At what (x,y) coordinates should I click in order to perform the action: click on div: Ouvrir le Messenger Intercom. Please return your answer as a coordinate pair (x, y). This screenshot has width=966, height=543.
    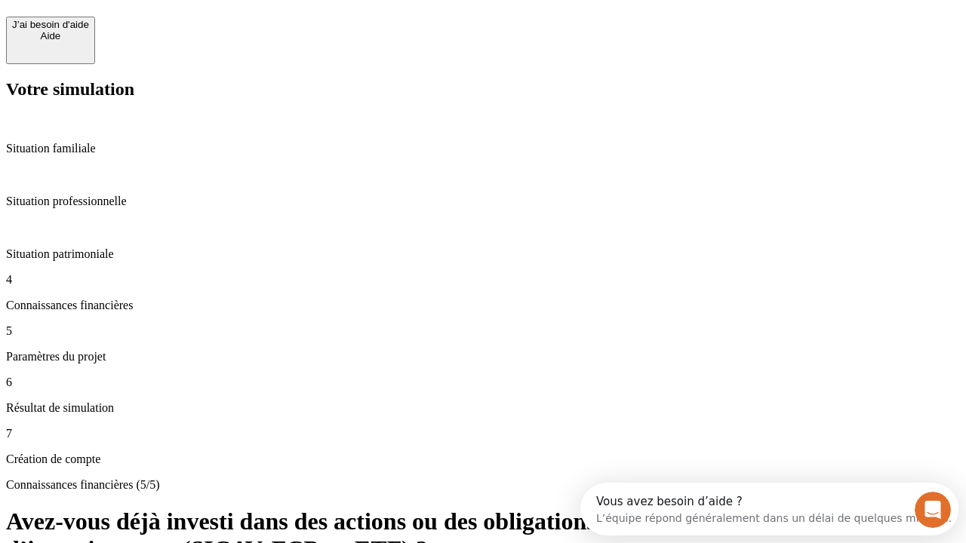
    Looking at the image, I should click on (210, 26).